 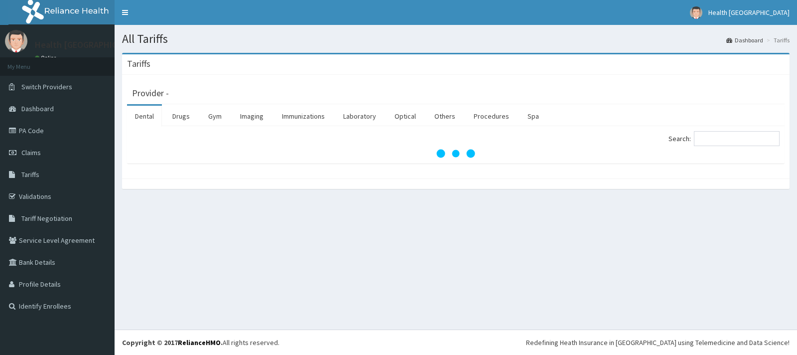 I want to click on a: Optical, so click(x=405, y=116).